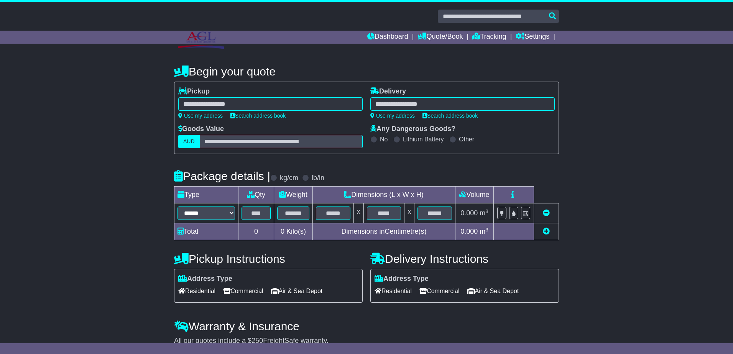 The image size is (733, 354). What do you see at coordinates (366, 71) in the screenshot?
I see `h4: Begin your quote` at bounding box center [366, 71].